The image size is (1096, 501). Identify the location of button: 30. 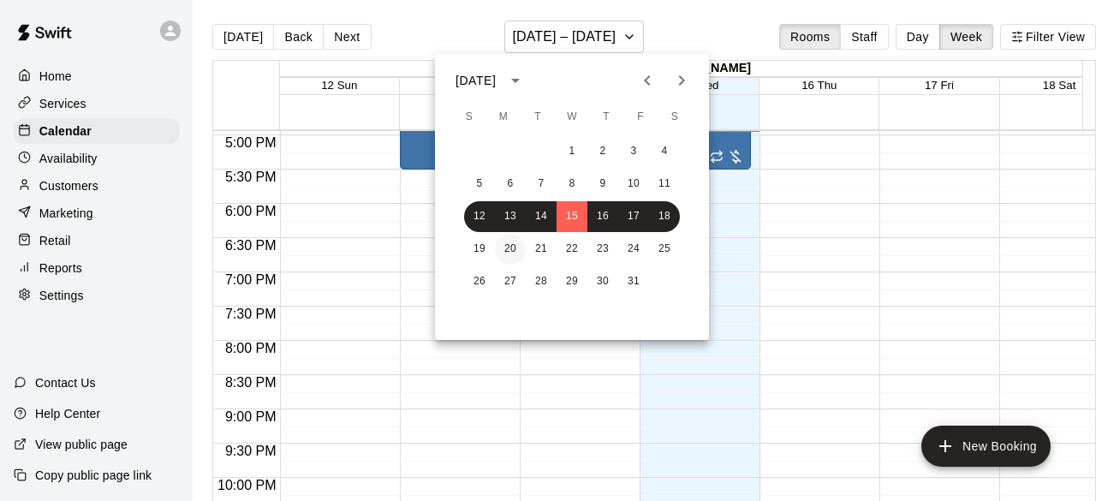
(603, 282).